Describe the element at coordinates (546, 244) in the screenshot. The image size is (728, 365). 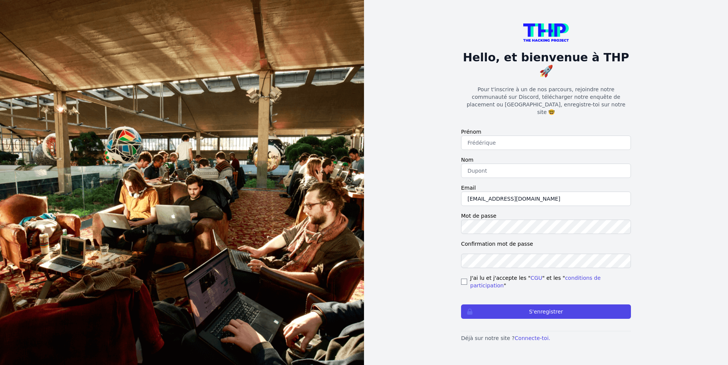
I see `label: Confirmation mot de passe` at that location.